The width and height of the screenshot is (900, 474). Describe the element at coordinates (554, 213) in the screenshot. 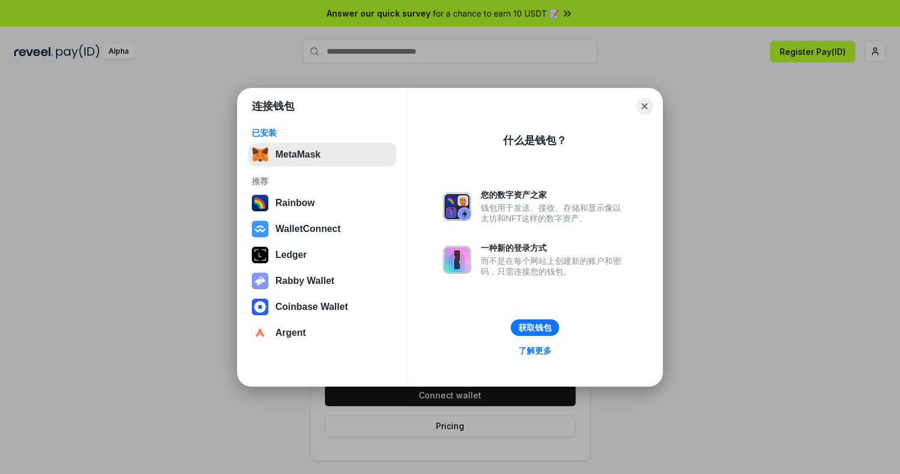

I see `div: 钱包用于发送、接收、存储和显示像以太坊和NFT这样的数字资产。` at that location.